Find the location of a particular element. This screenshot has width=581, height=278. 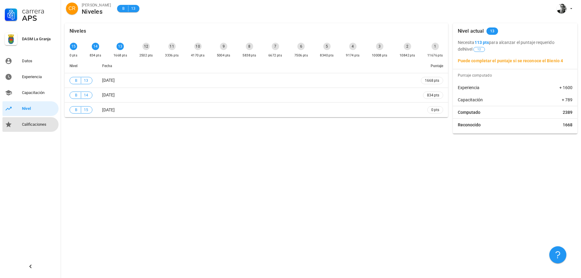

a: Capacitación is located at coordinates (31, 93).